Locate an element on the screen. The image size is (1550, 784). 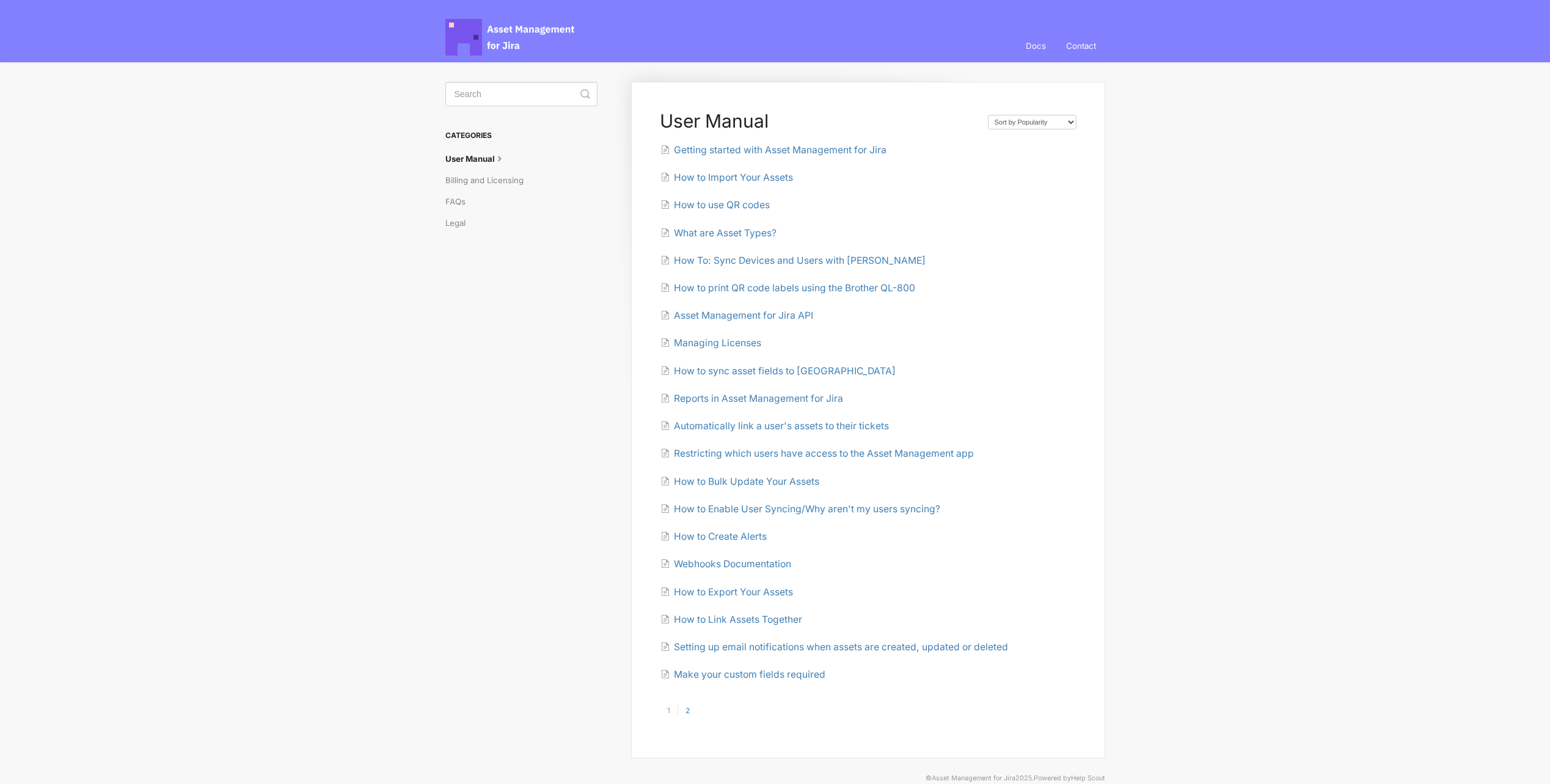
a: Automatically link a user's assets to their tickets is located at coordinates (775, 425).